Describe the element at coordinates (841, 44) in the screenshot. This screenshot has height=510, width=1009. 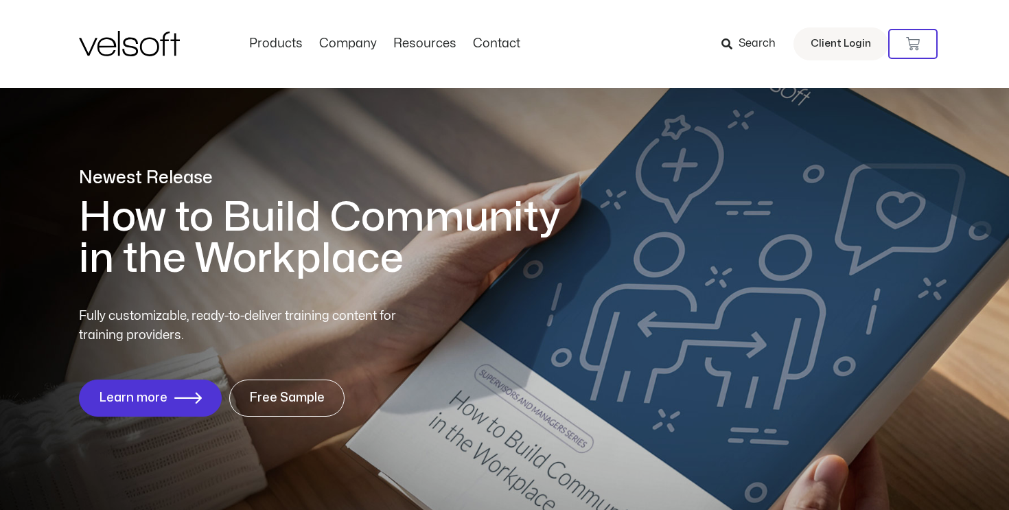
I see `span: Client Login` at that location.